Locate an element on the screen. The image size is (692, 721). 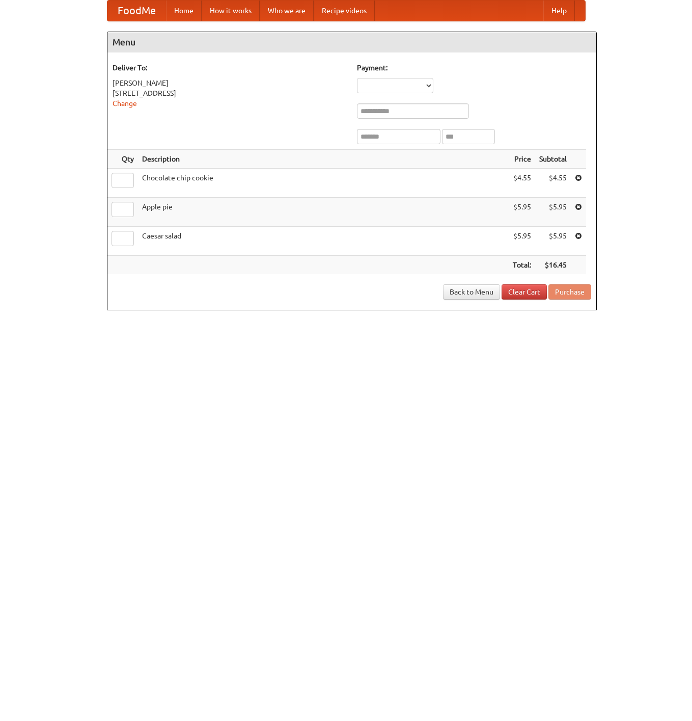
th: Qty is located at coordinates (123, 159).